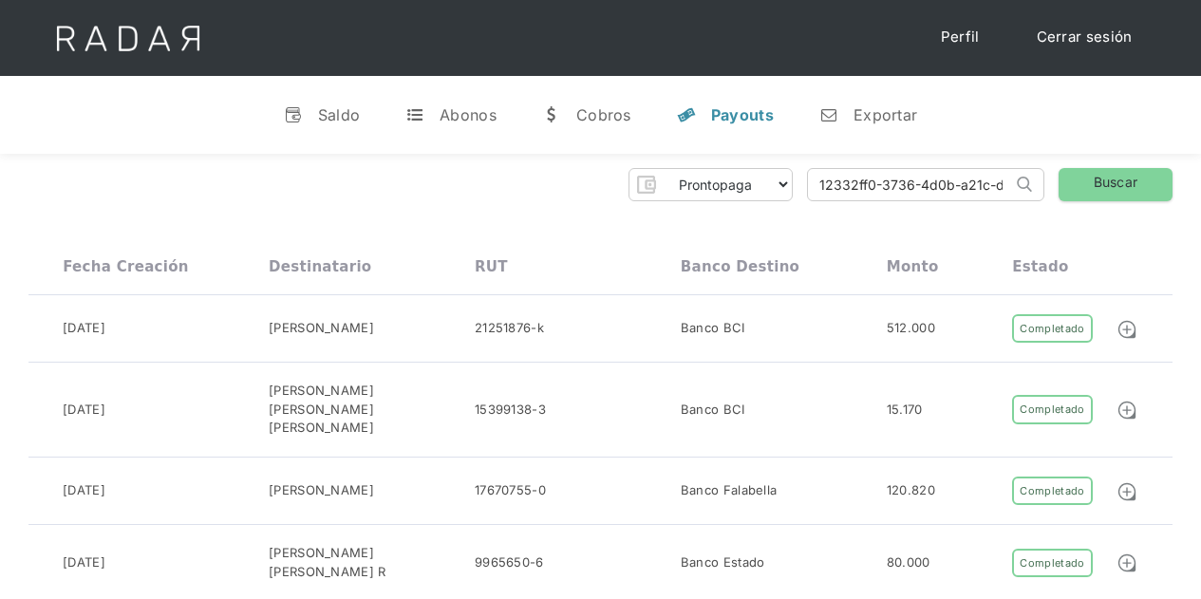 This screenshot has height=599, width=1201. I want to click on div: v, so click(293, 115).